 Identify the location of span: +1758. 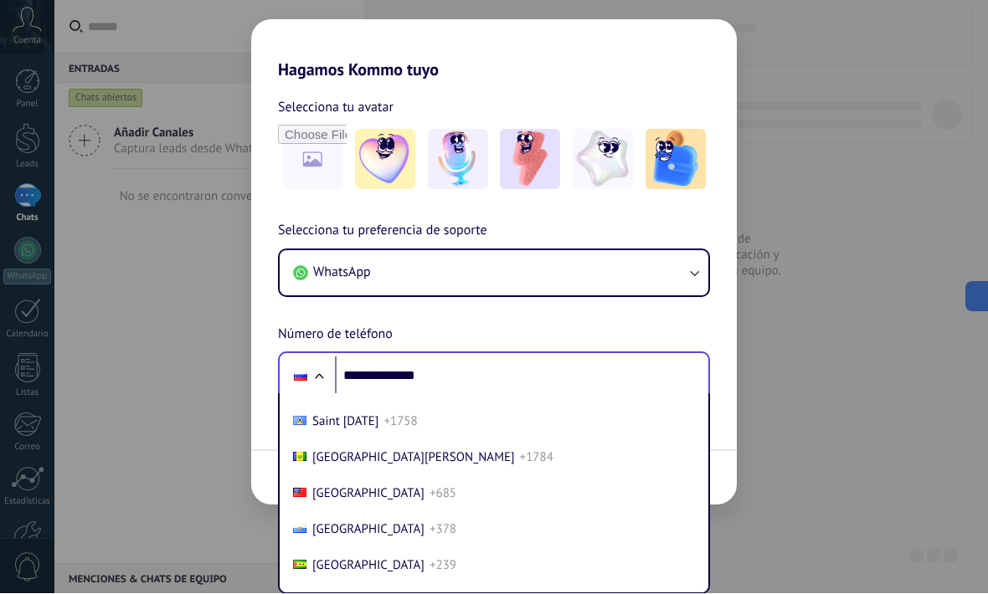
(400, 422).